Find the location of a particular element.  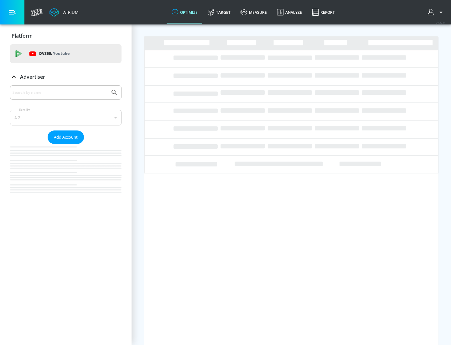

a: optimize is located at coordinates (185, 12).